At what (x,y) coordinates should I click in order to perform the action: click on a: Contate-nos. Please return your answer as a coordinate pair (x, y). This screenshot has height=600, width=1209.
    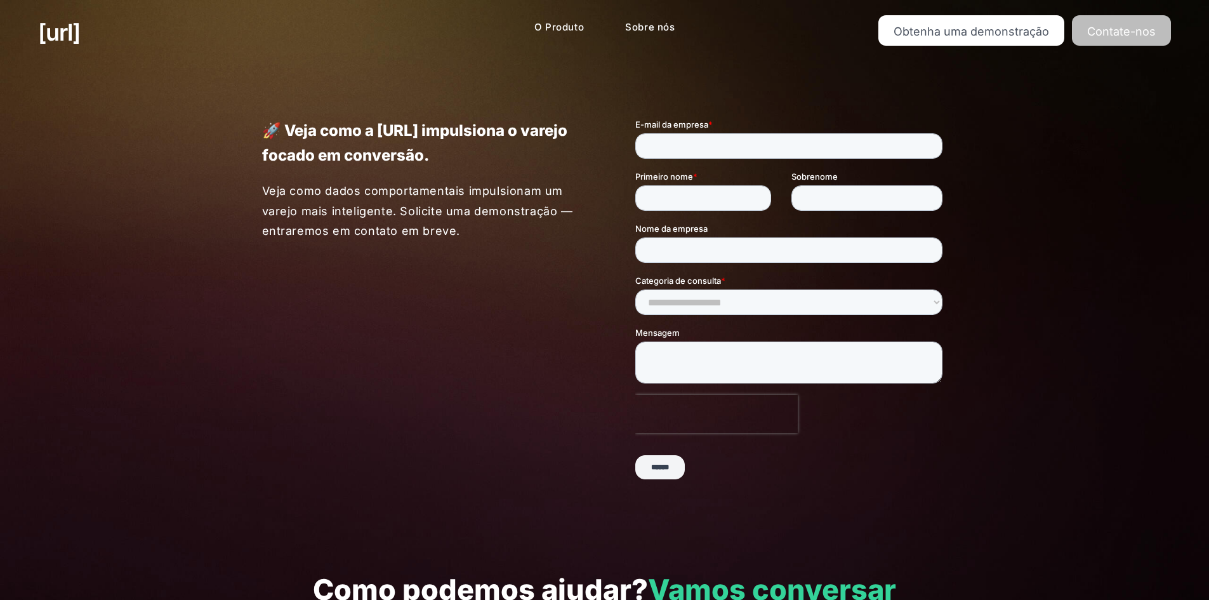
    Looking at the image, I should click on (1122, 30).